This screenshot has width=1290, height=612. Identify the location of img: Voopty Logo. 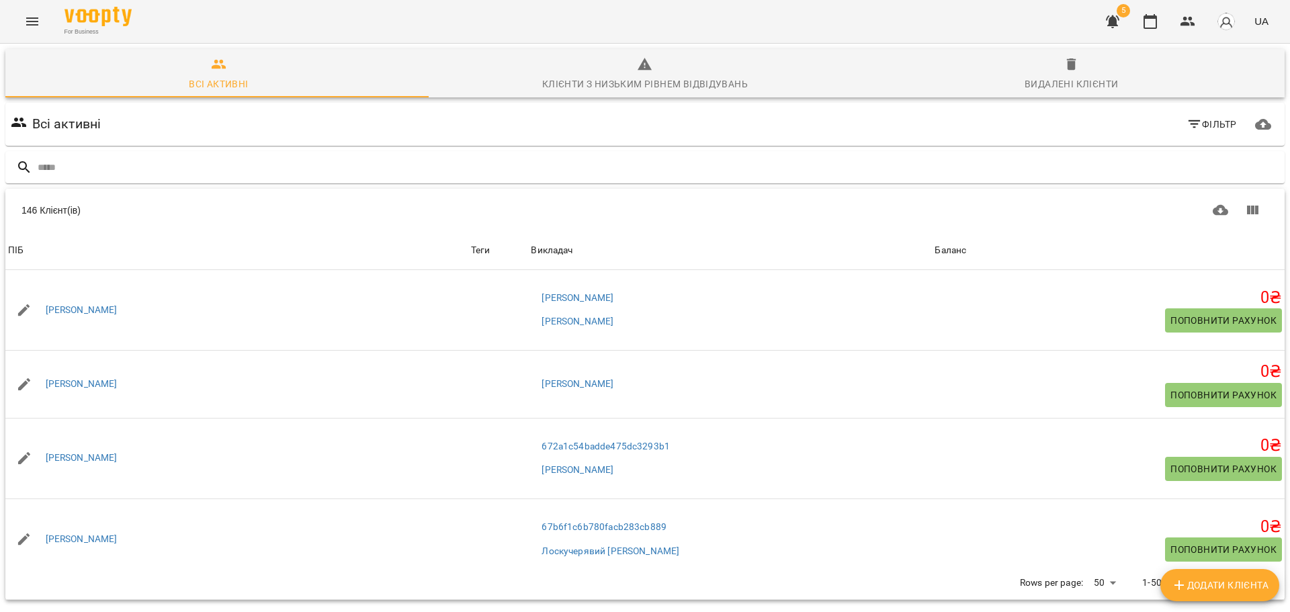
(98, 16).